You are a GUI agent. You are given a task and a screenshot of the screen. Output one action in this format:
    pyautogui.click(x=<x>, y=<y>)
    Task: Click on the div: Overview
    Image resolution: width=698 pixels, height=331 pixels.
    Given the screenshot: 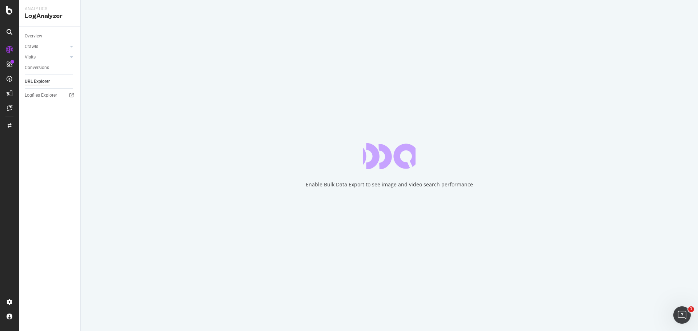 What is the action you would take?
    pyautogui.click(x=33, y=36)
    